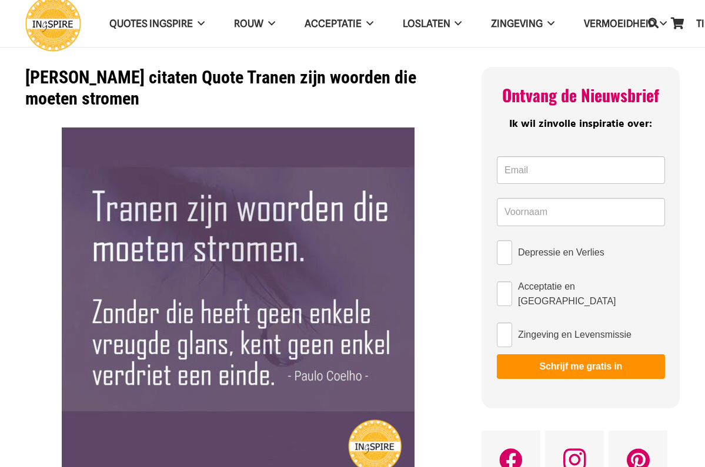 This screenshot has width=705, height=467. What do you see at coordinates (333, 24) in the screenshot?
I see `span: Acceptatie` at bounding box center [333, 24].